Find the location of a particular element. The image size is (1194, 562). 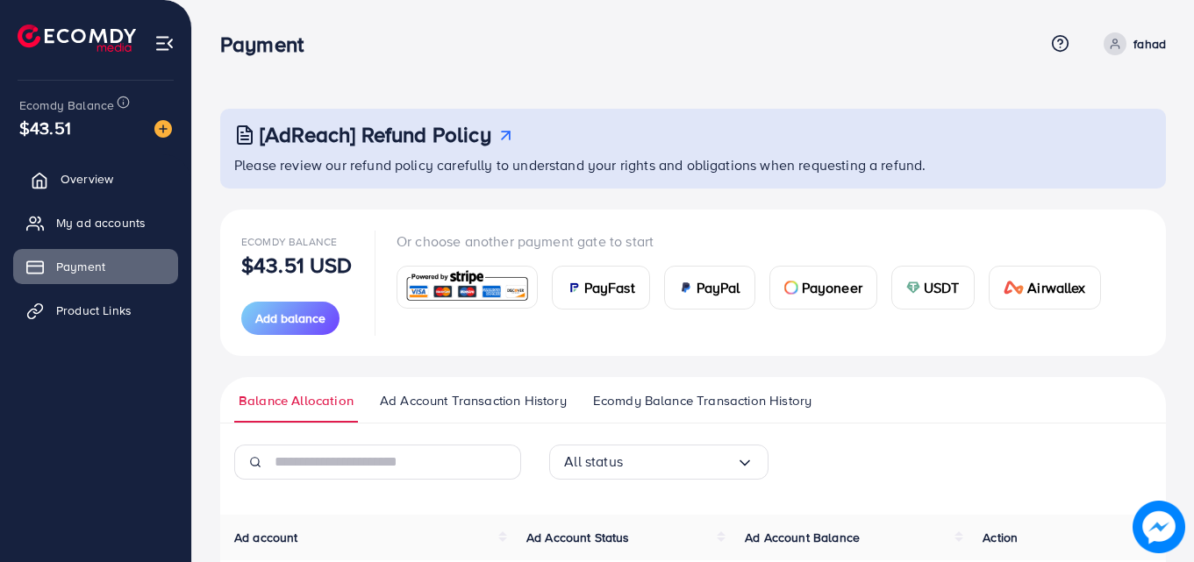

span: Balance Allocation is located at coordinates (296, 401).